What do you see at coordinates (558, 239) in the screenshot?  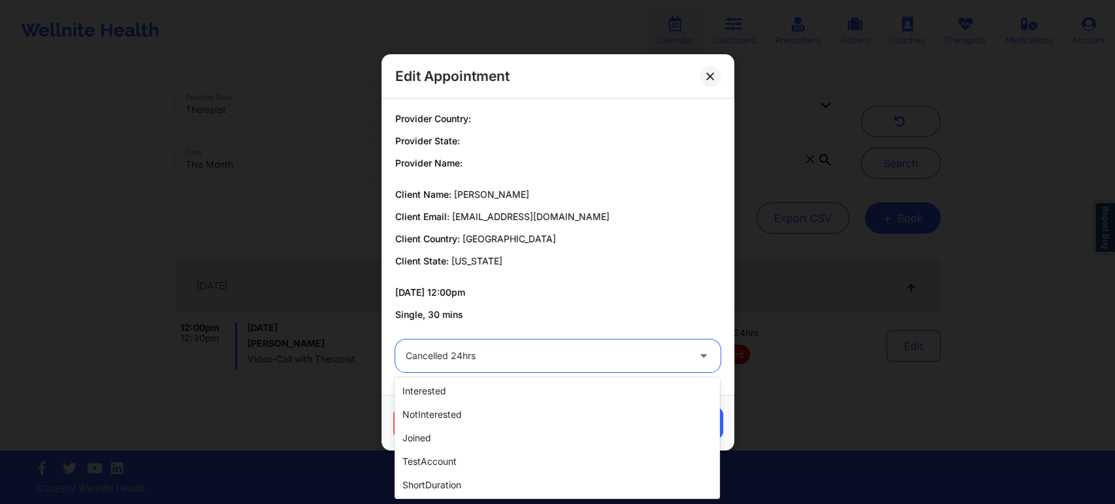 I see `p: Client Country:` at bounding box center [558, 239].